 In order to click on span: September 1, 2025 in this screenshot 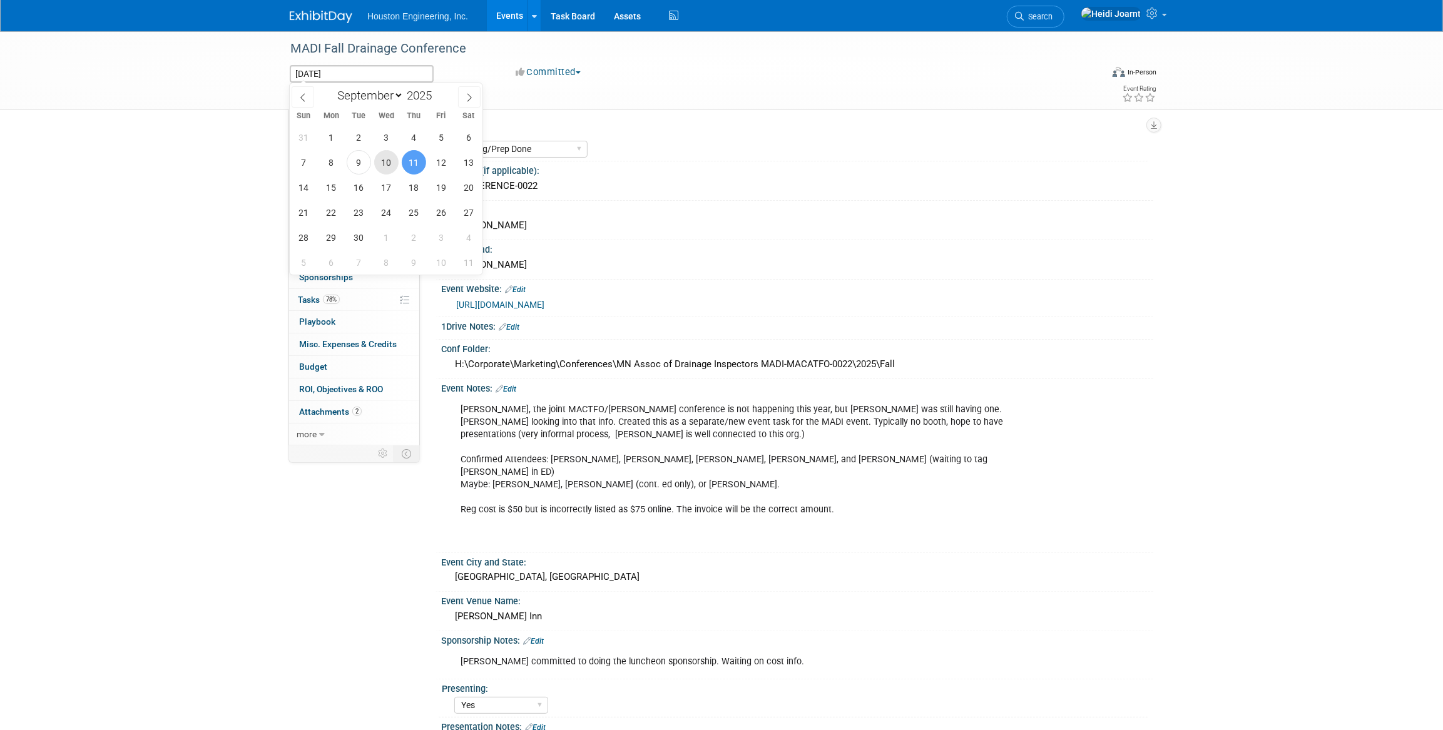, I will do `click(331, 137)`.